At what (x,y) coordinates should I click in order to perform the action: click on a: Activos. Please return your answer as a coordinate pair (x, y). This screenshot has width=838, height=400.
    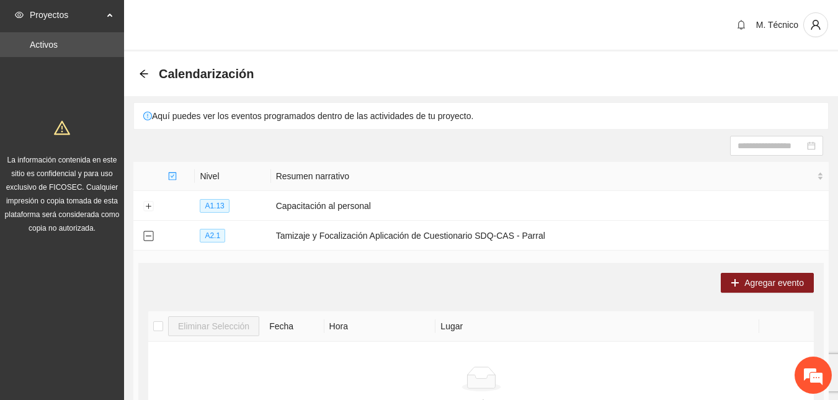
    Looking at the image, I should click on (43, 45).